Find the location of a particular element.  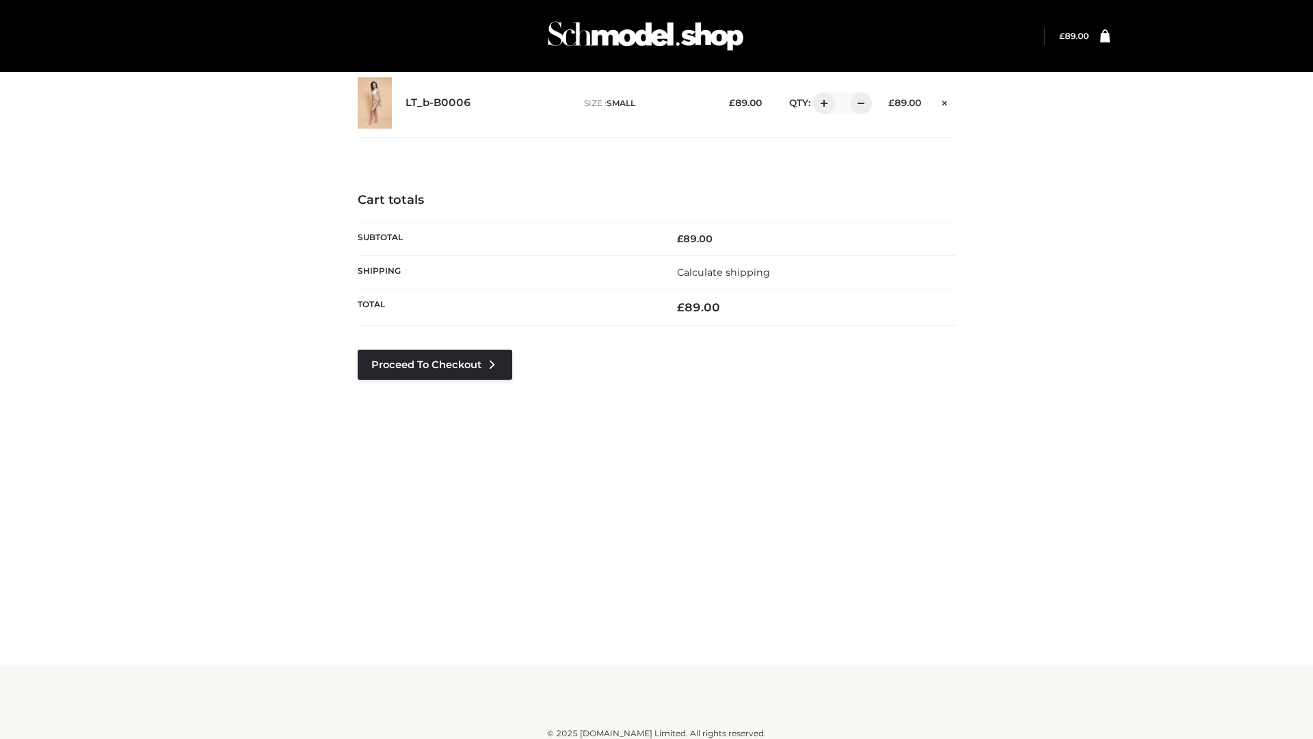

a: Schmodel Admin 964 is located at coordinates (646, 36).